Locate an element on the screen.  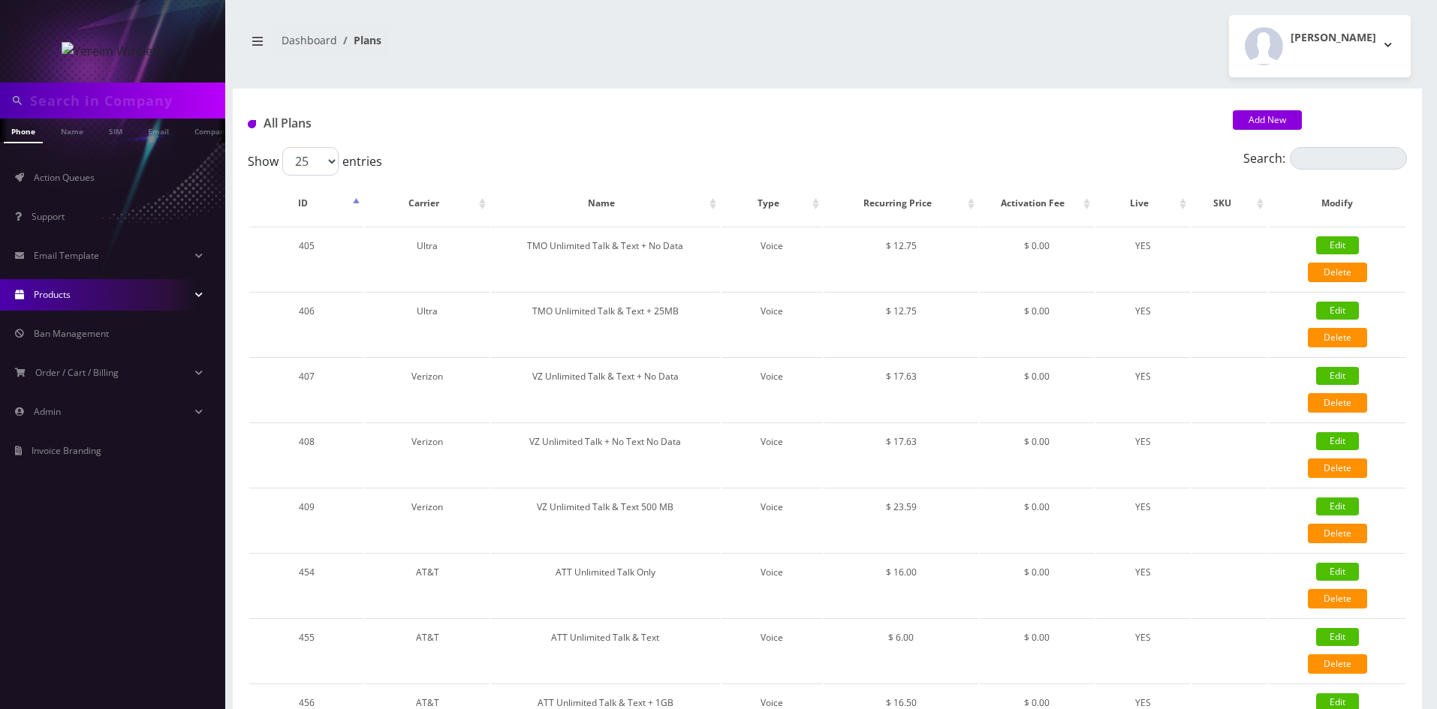
td: 408 is located at coordinates (306, 454).